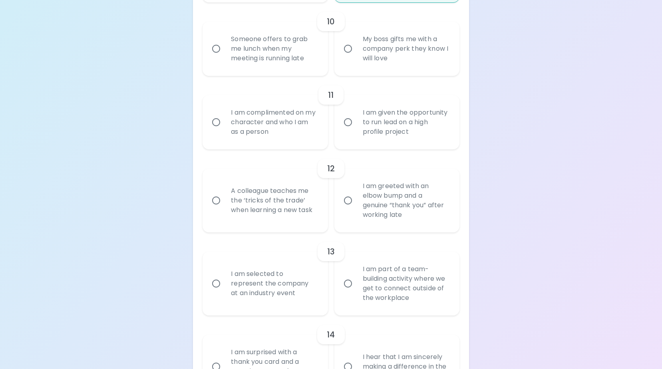  I want to click on div: I am greeted with an elbow bump and a genuine “thank you” after working late, so click(406, 201).